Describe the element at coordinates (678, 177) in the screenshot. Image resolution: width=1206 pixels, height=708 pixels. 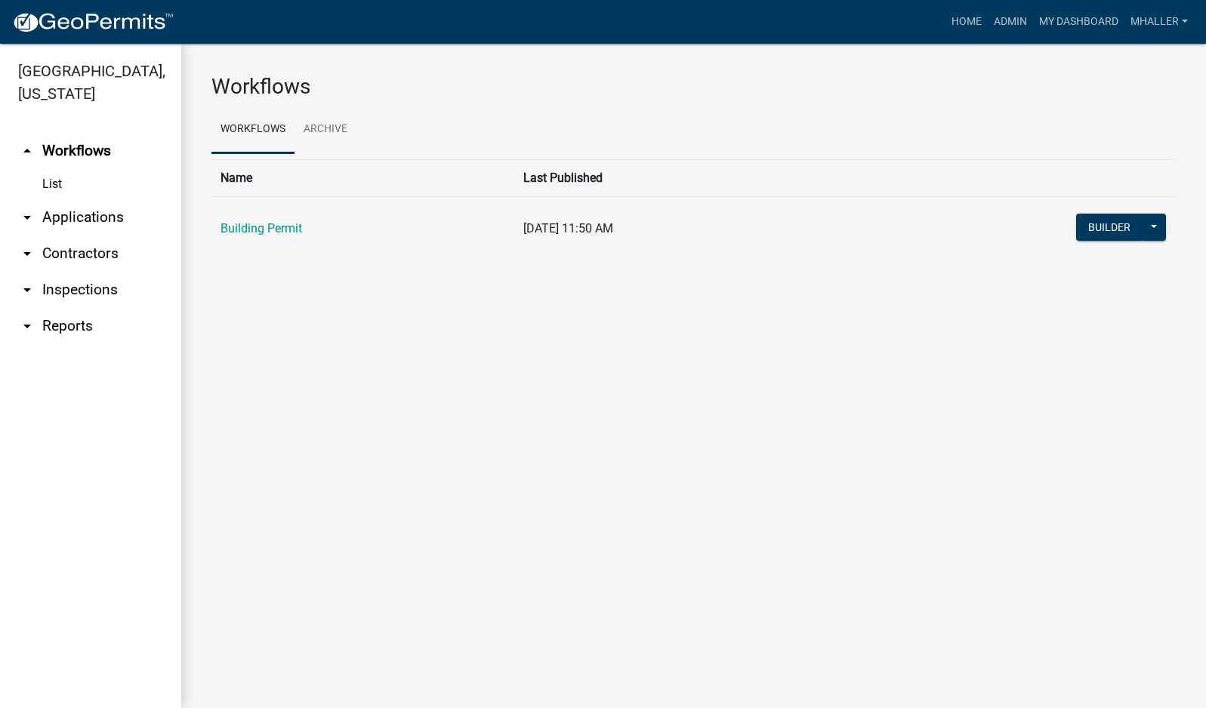
I see `th: Last Published` at that location.